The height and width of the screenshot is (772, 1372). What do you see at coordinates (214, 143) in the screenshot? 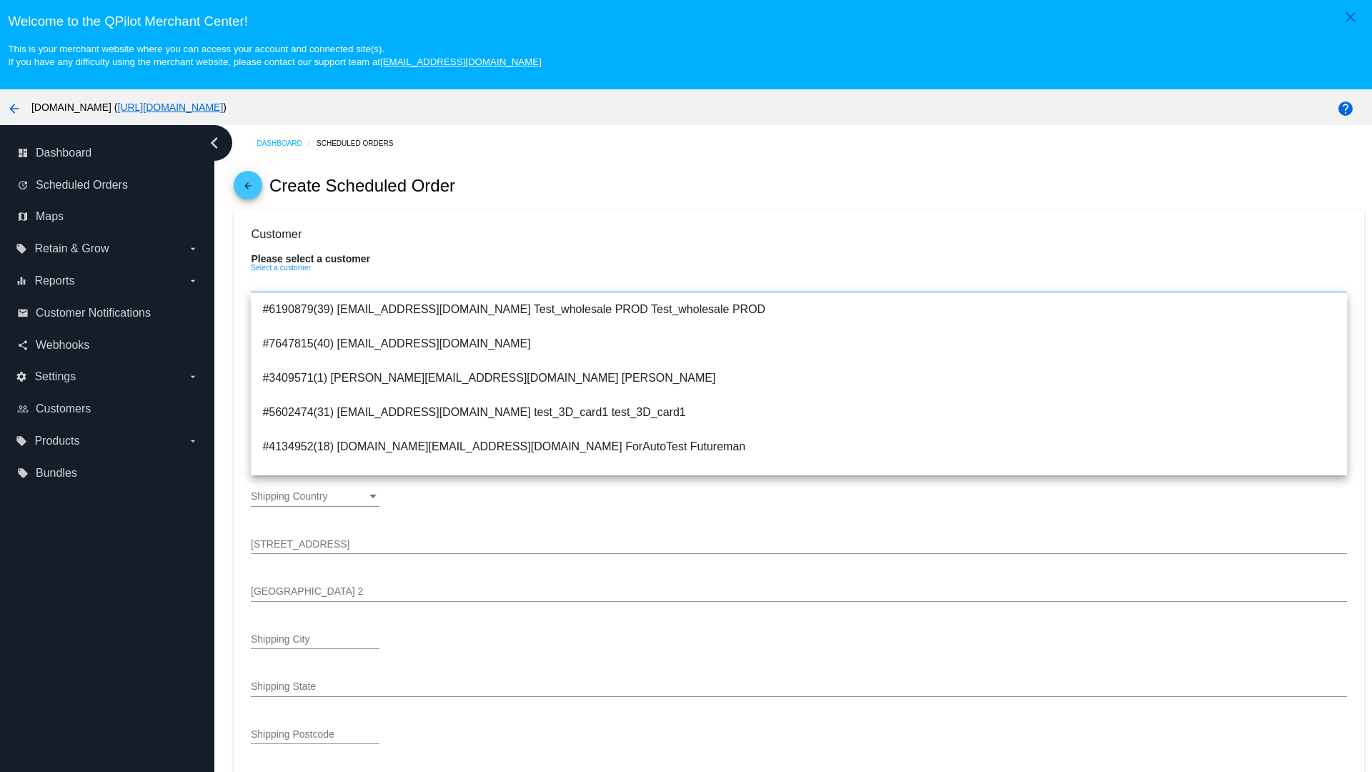
I see `i: chevron_left` at bounding box center [214, 143].